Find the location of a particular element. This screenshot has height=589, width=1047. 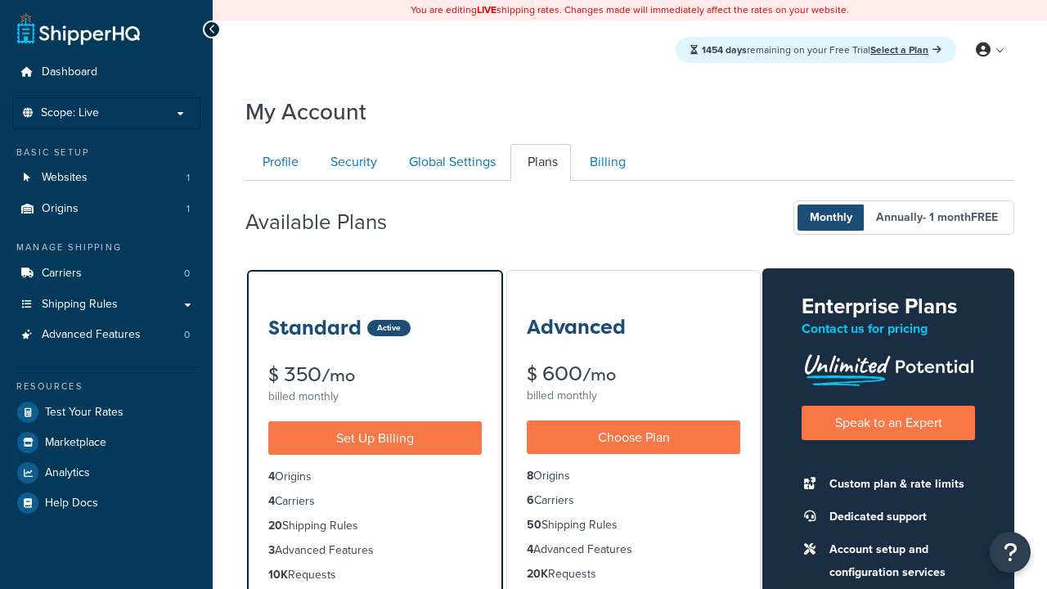

strong: 50 is located at coordinates (534, 524).